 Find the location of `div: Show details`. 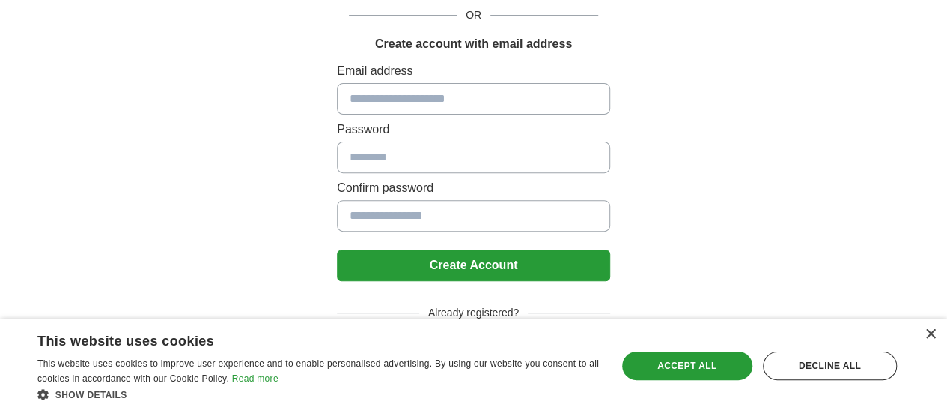

div: Show details is located at coordinates (318, 394).